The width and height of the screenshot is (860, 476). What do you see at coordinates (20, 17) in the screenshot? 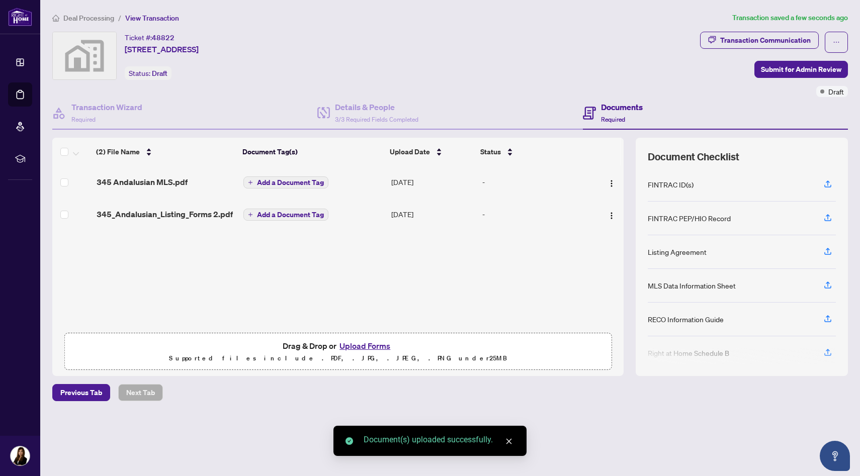
I see `img: logo` at bounding box center [20, 17].